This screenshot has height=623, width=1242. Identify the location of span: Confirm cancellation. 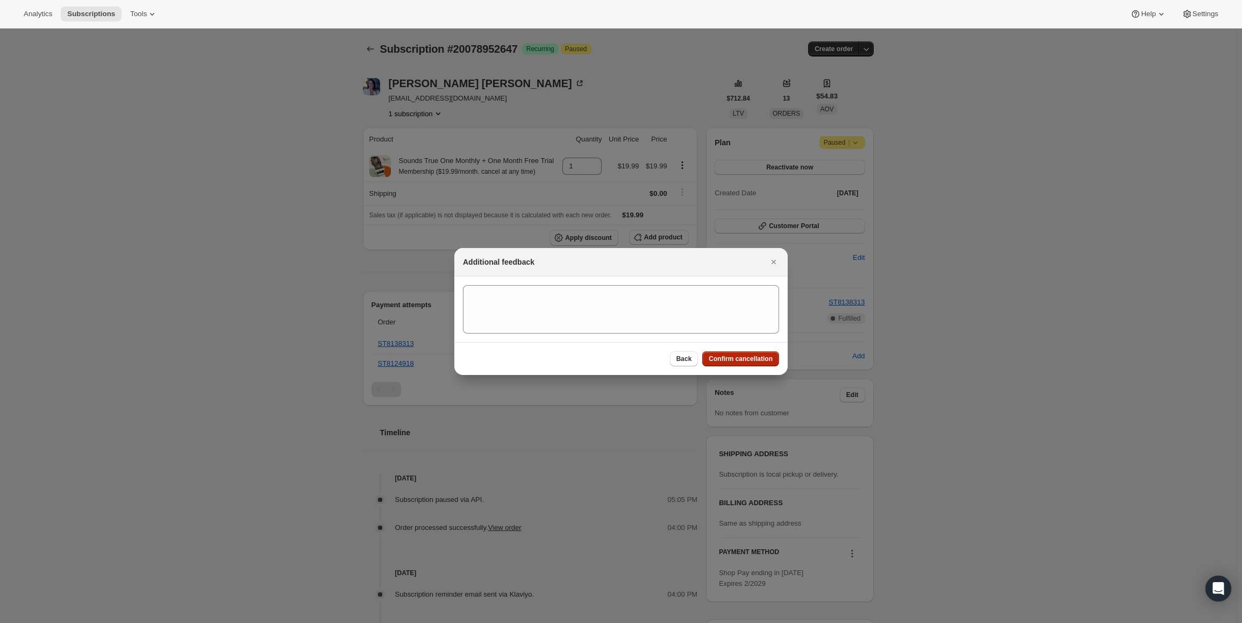
(740, 359).